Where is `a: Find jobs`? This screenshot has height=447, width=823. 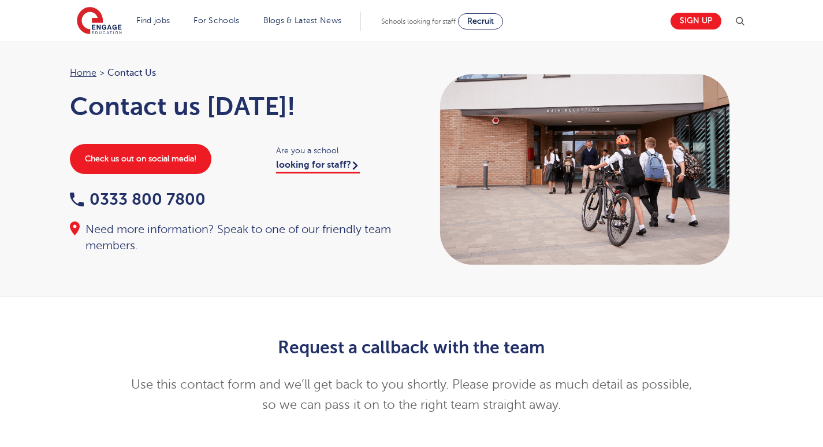
a: Find jobs is located at coordinates (153, 20).